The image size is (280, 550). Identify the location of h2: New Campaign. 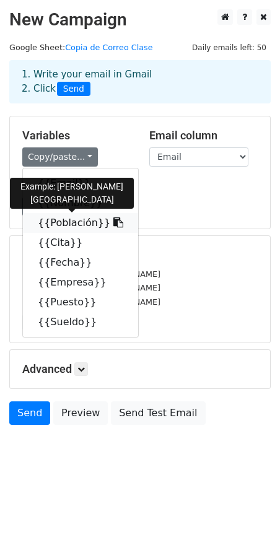
(140, 20).